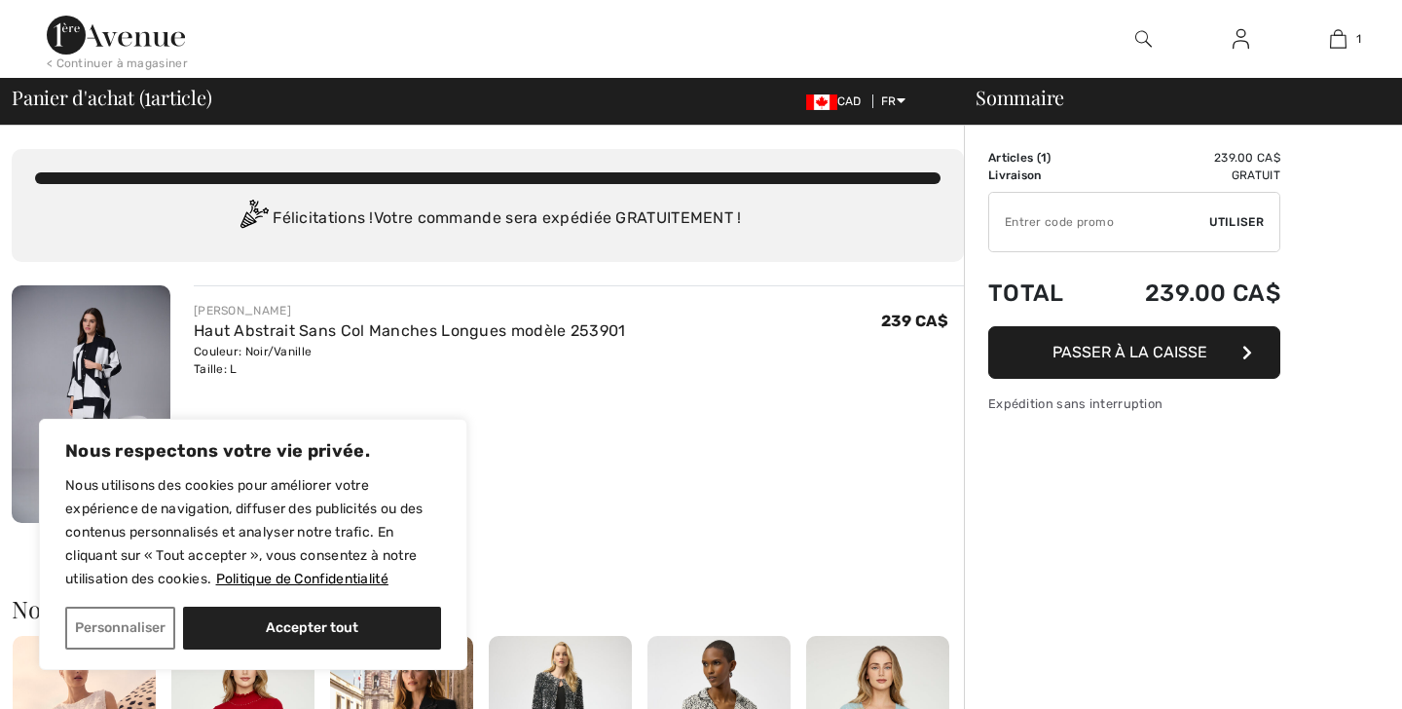 Image resolution: width=1402 pixels, height=709 pixels. Describe the element at coordinates (1237, 222) in the screenshot. I see `span: Utiliser` at that location.